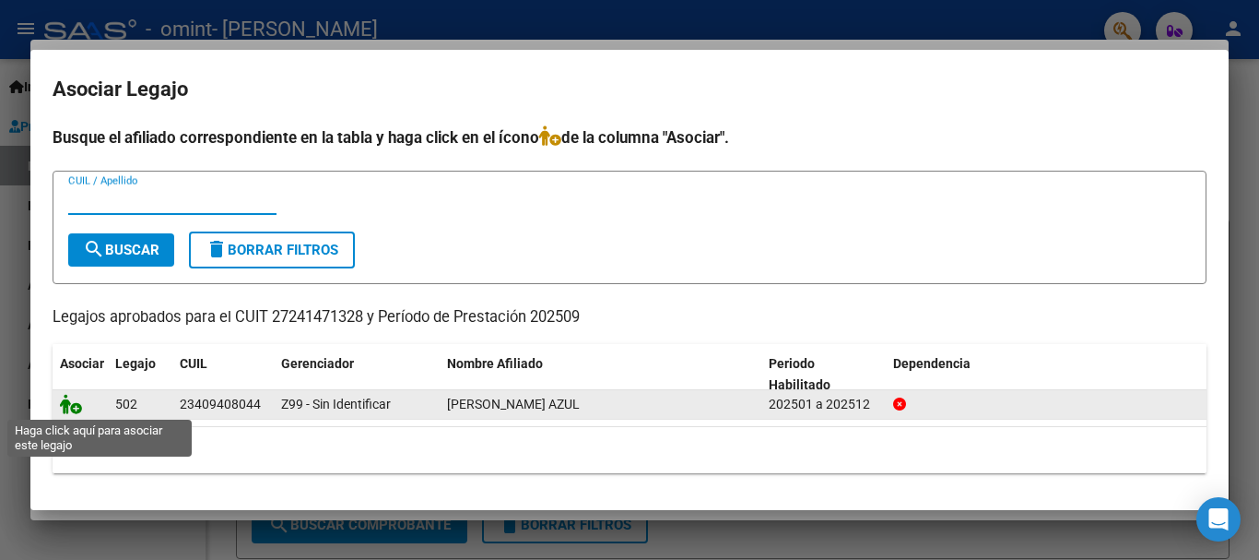 The width and height of the screenshot is (1259, 560). What do you see at coordinates (932, 363) in the screenshot?
I see `span: Dependencia` at bounding box center [932, 363].